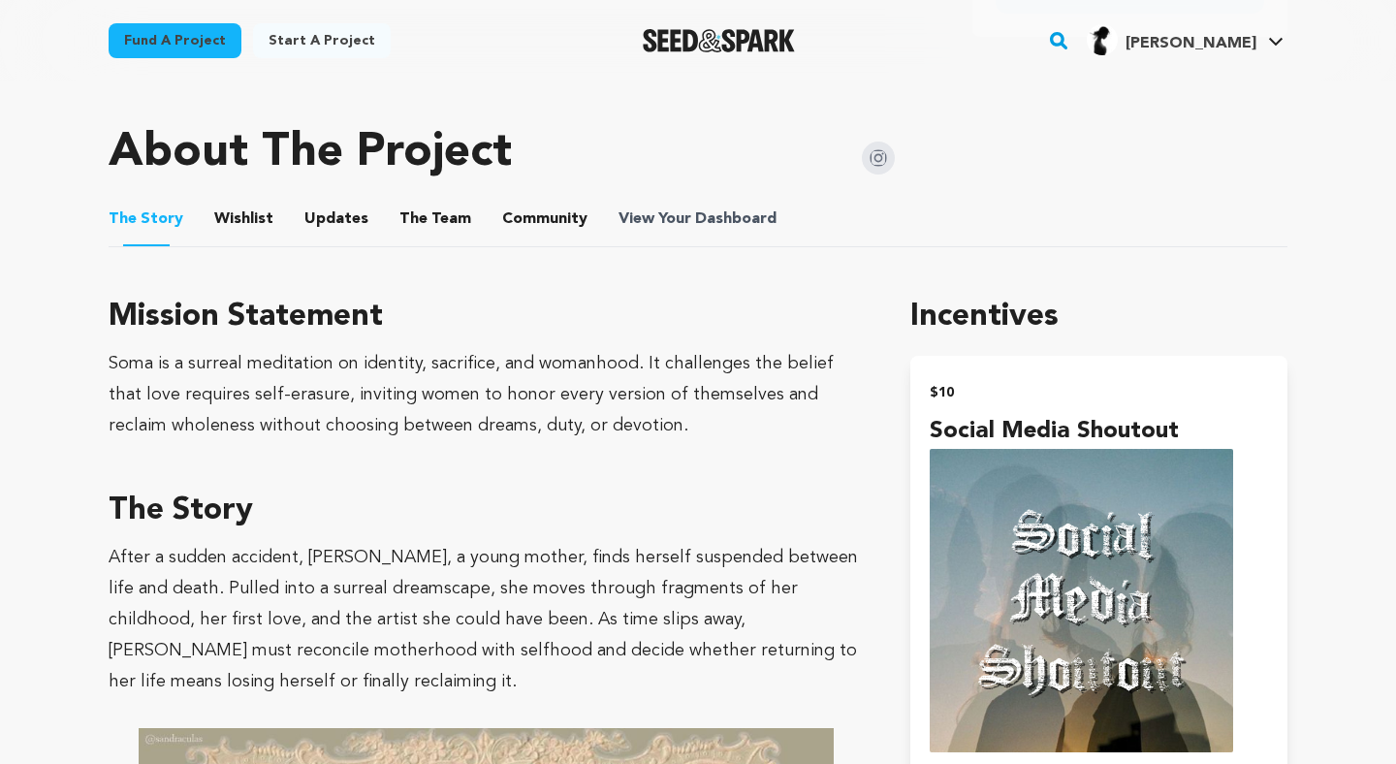  What do you see at coordinates (718, 41) in the screenshot?
I see `img: Seed&Spark Logo Dark Mode` at bounding box center [718, 41].